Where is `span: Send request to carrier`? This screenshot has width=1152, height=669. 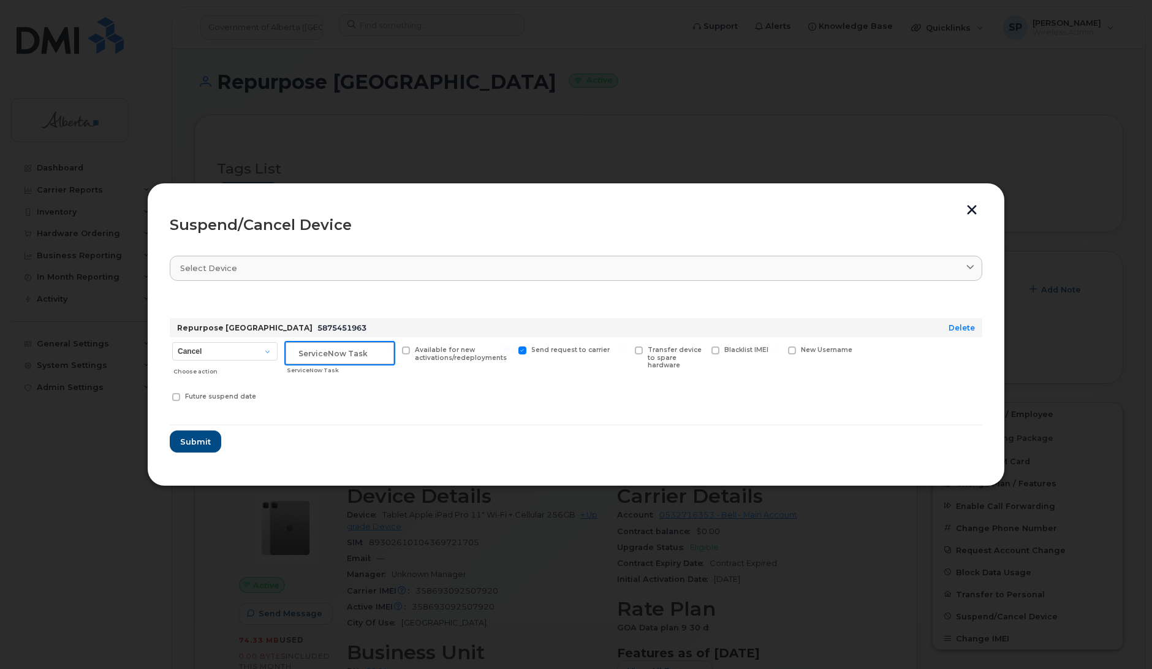 span: Send request to carrier is located at coordinates (570, 349).